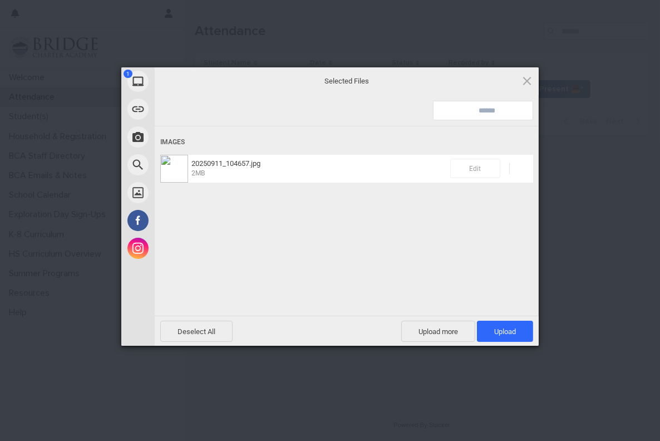 The width and height of the screenshot is (660, 441). I want to click on span: Selected Files, so click(347, 81).